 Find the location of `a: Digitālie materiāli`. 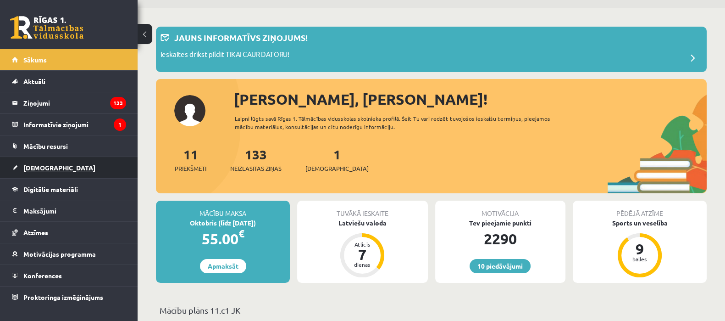

a: Digitālie materiāli is located at coordinates (69, 189).